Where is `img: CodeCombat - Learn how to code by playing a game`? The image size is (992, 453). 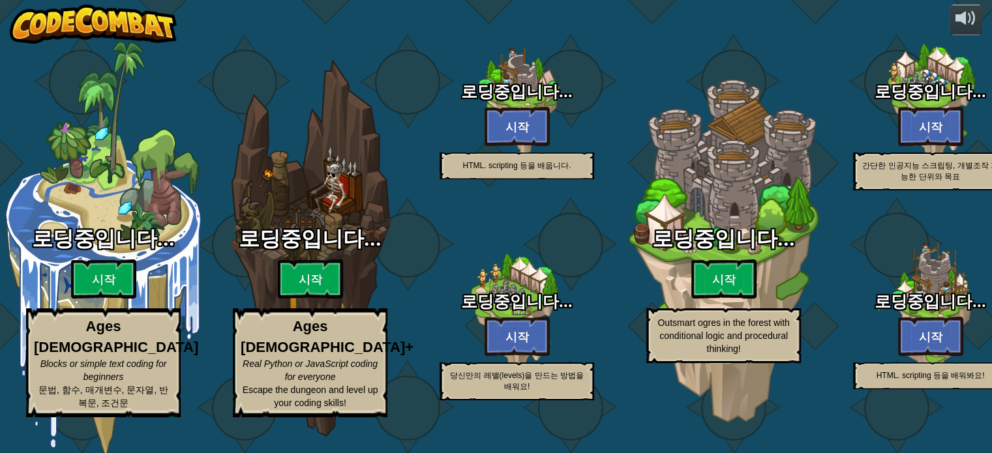 img: CodeCombat - Learn how to code by playing a game is located at coordinates (93, 24).